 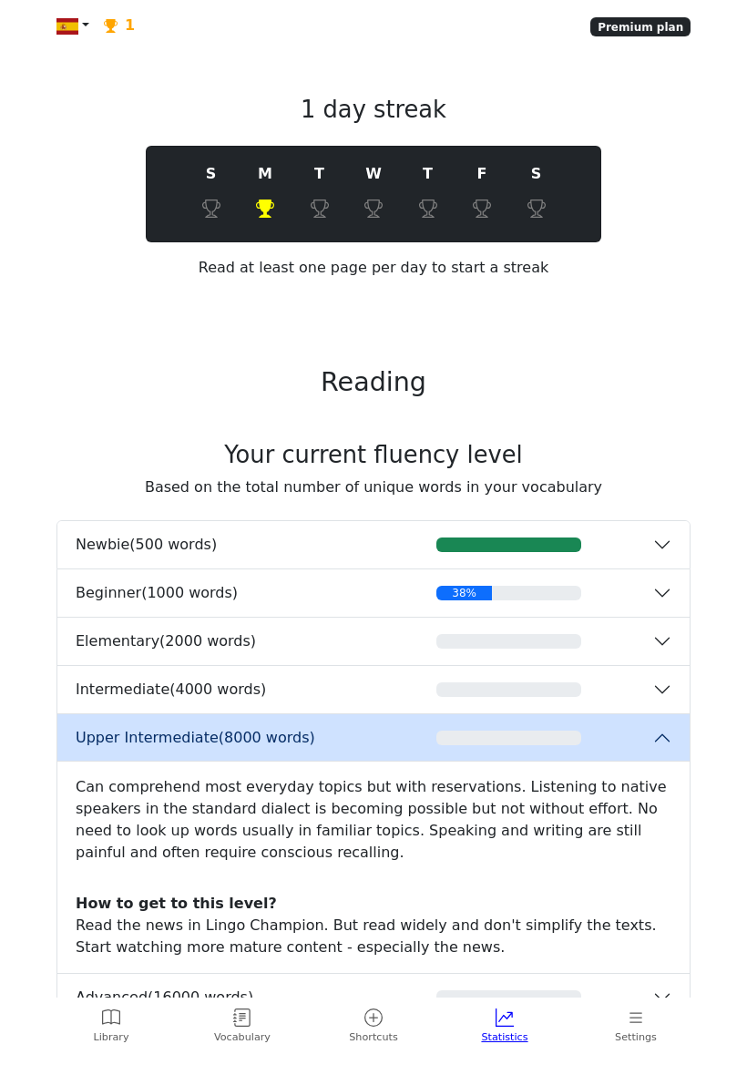 What do you see at coordinates (464, 593) in the screenshot?
I see `div: 38%` at bounding box center [464, 593].